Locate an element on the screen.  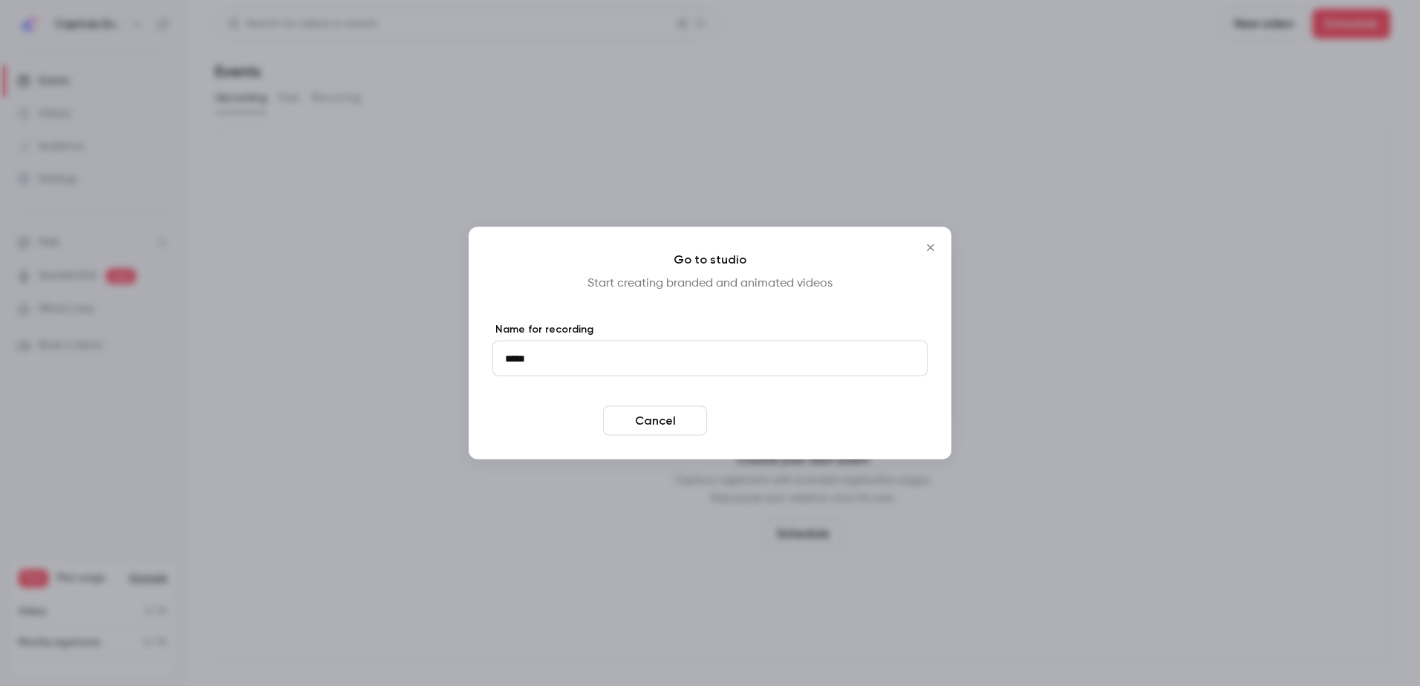
button: Enter studio is located at coordinates (765, 421).